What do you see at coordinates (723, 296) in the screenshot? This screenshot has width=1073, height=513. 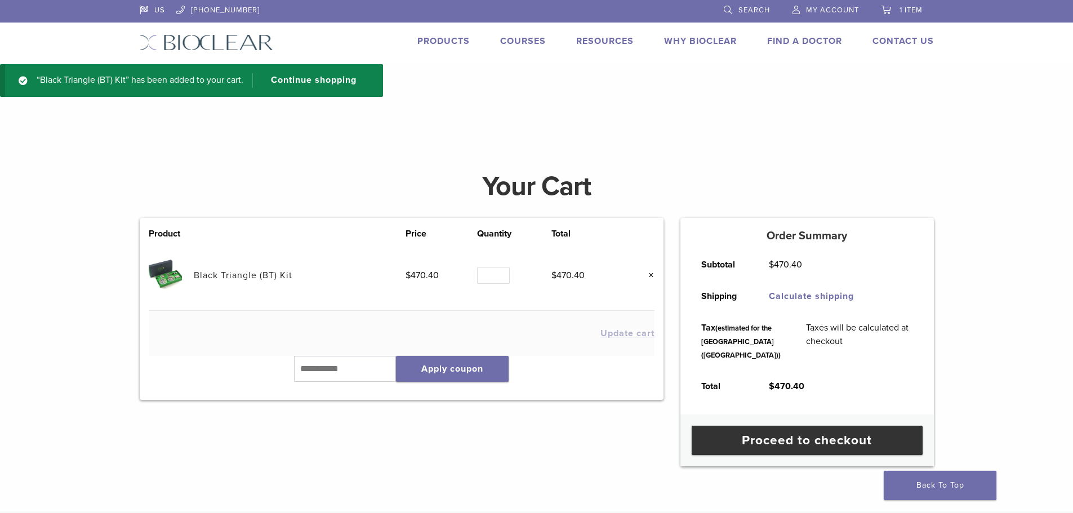 I see `th: Shipping` at bounding box center [723, 296].